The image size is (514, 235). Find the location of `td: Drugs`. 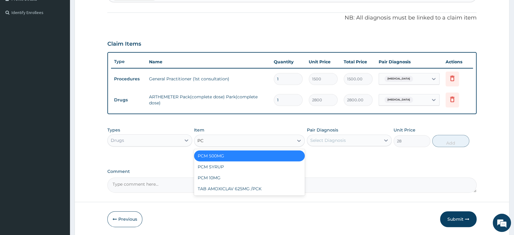

td: Drugs is located at coordinates (128, 100).